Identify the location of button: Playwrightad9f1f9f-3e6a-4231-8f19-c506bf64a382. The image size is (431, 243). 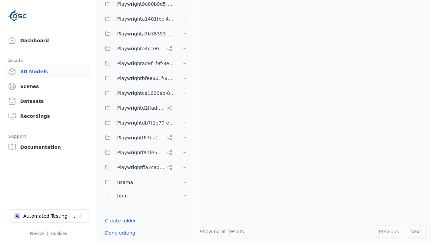
(138, 63).